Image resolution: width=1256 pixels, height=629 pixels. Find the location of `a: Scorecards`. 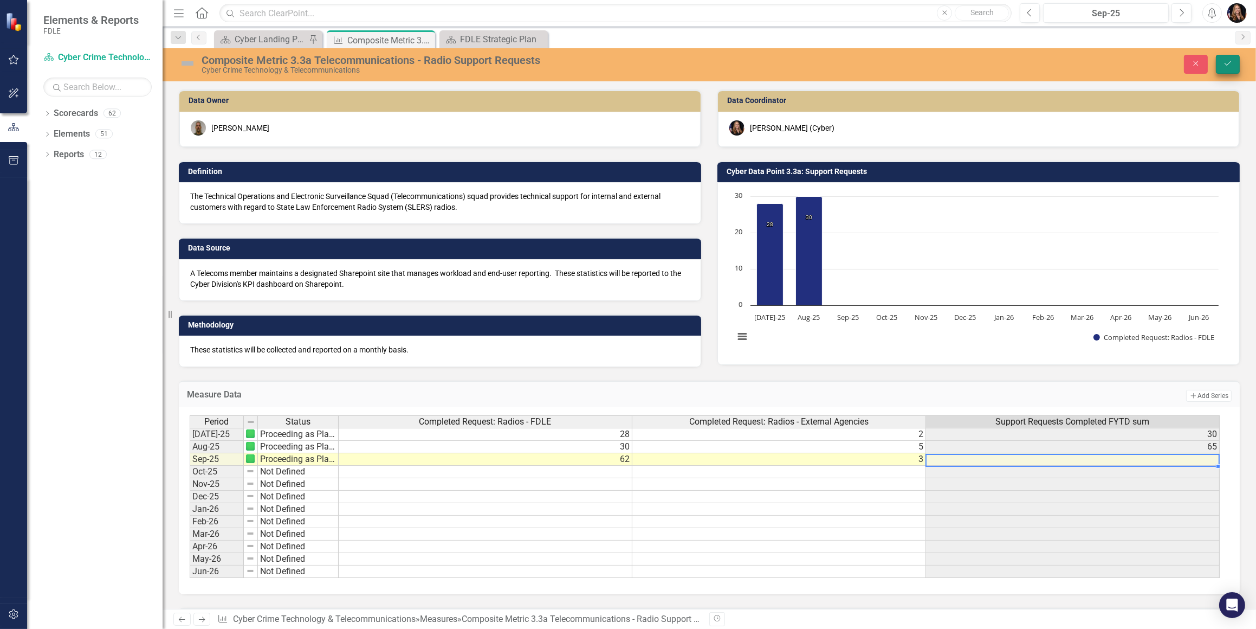

a: Scorecards is located at coordinates (76, 113).